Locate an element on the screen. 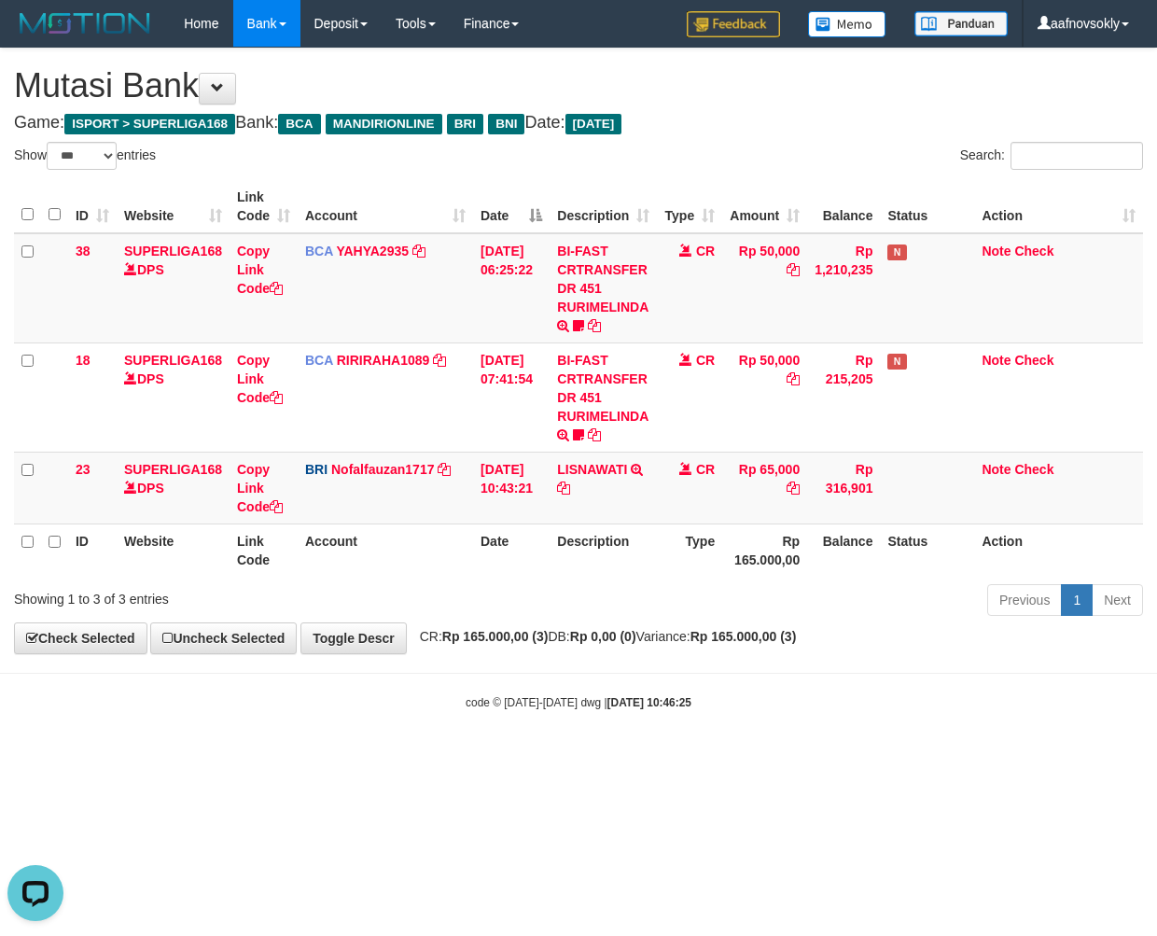 The height and width of the screenshot is (936, 1157). th: Type: activate to sort column ascending is located at coordinates (690, 206).